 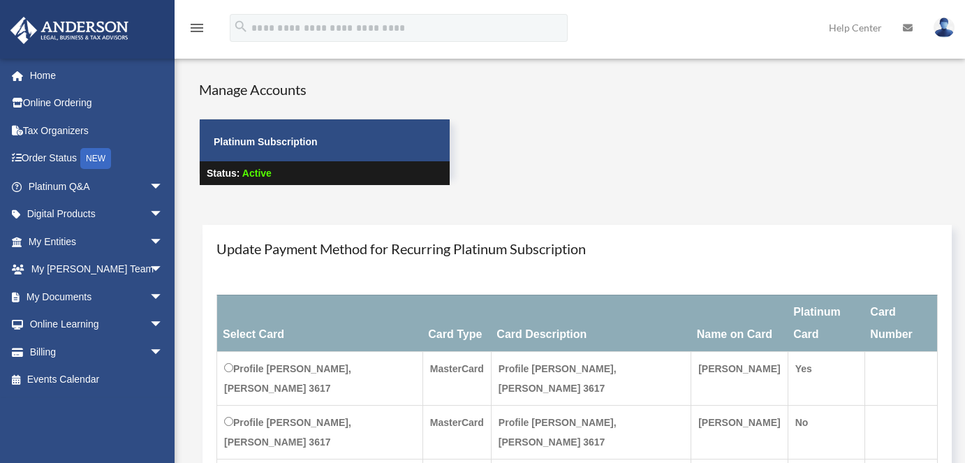 I want to click on a: Online Learningarrow_drop_down, so click(x=97, y=325).